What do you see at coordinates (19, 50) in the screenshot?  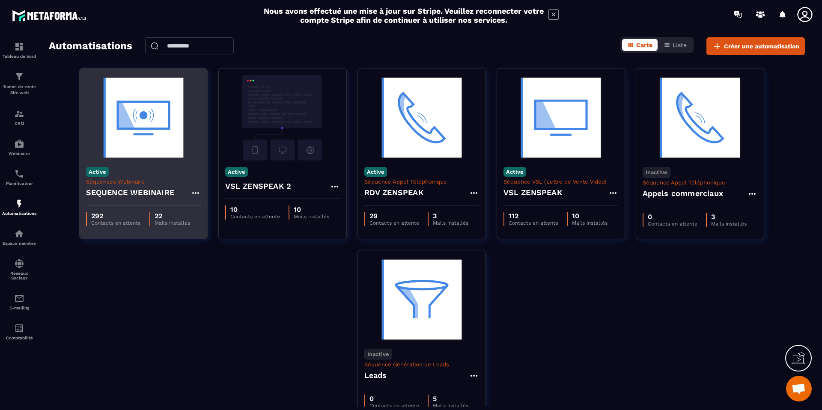 I see `a: formationformationTableau de bord` at bounding box center [19, 50].